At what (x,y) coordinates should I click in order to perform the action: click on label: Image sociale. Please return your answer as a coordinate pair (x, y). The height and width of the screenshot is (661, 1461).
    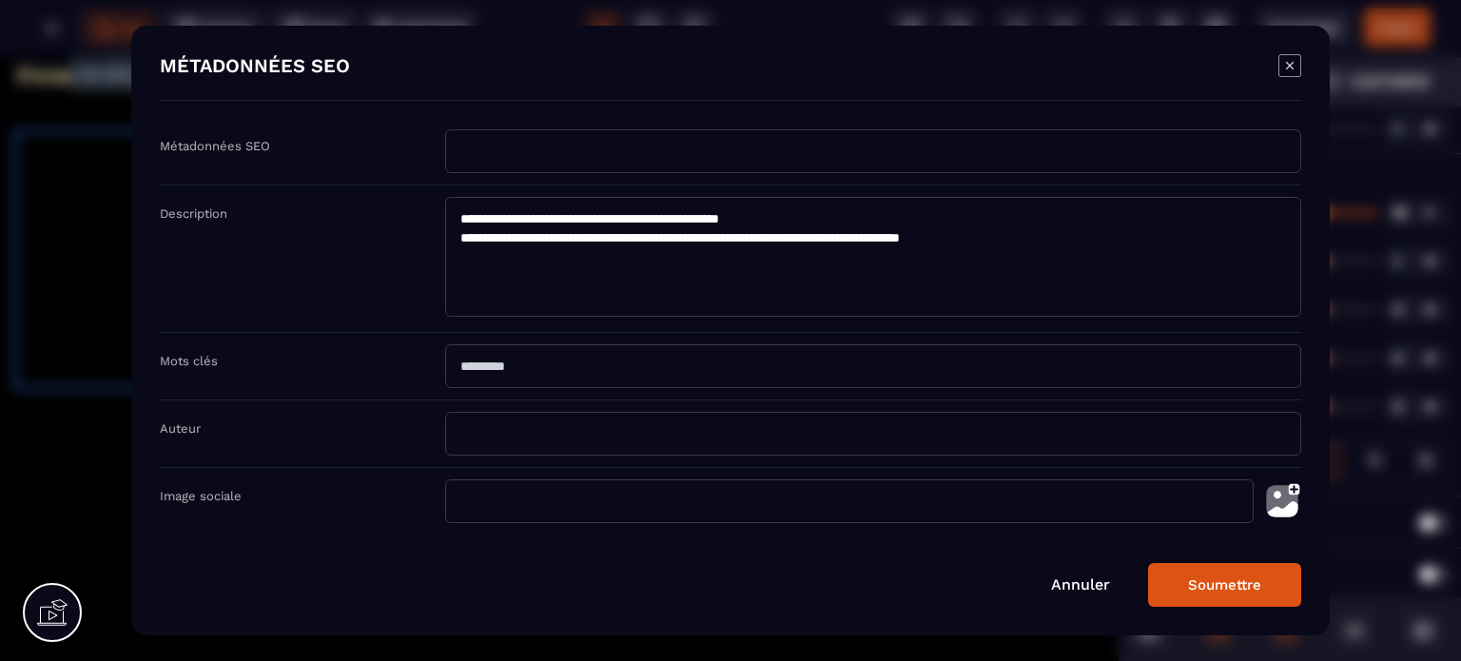
    Looking at the image, I should click on (201, 496).